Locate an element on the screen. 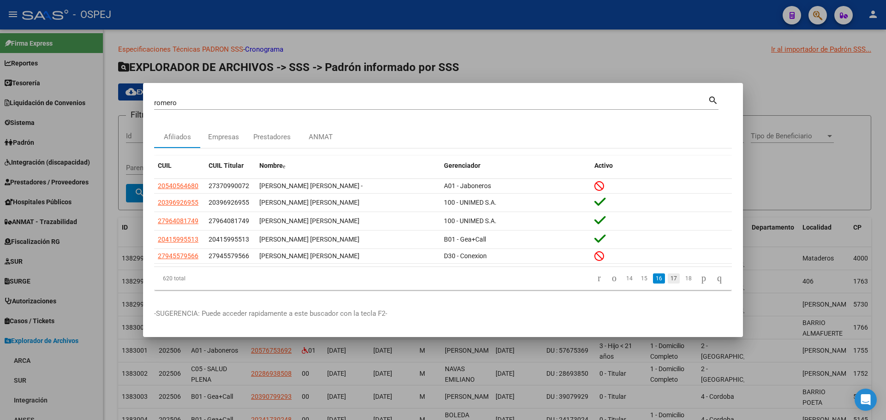  li: page 16 is located at coordinates (659, 279).